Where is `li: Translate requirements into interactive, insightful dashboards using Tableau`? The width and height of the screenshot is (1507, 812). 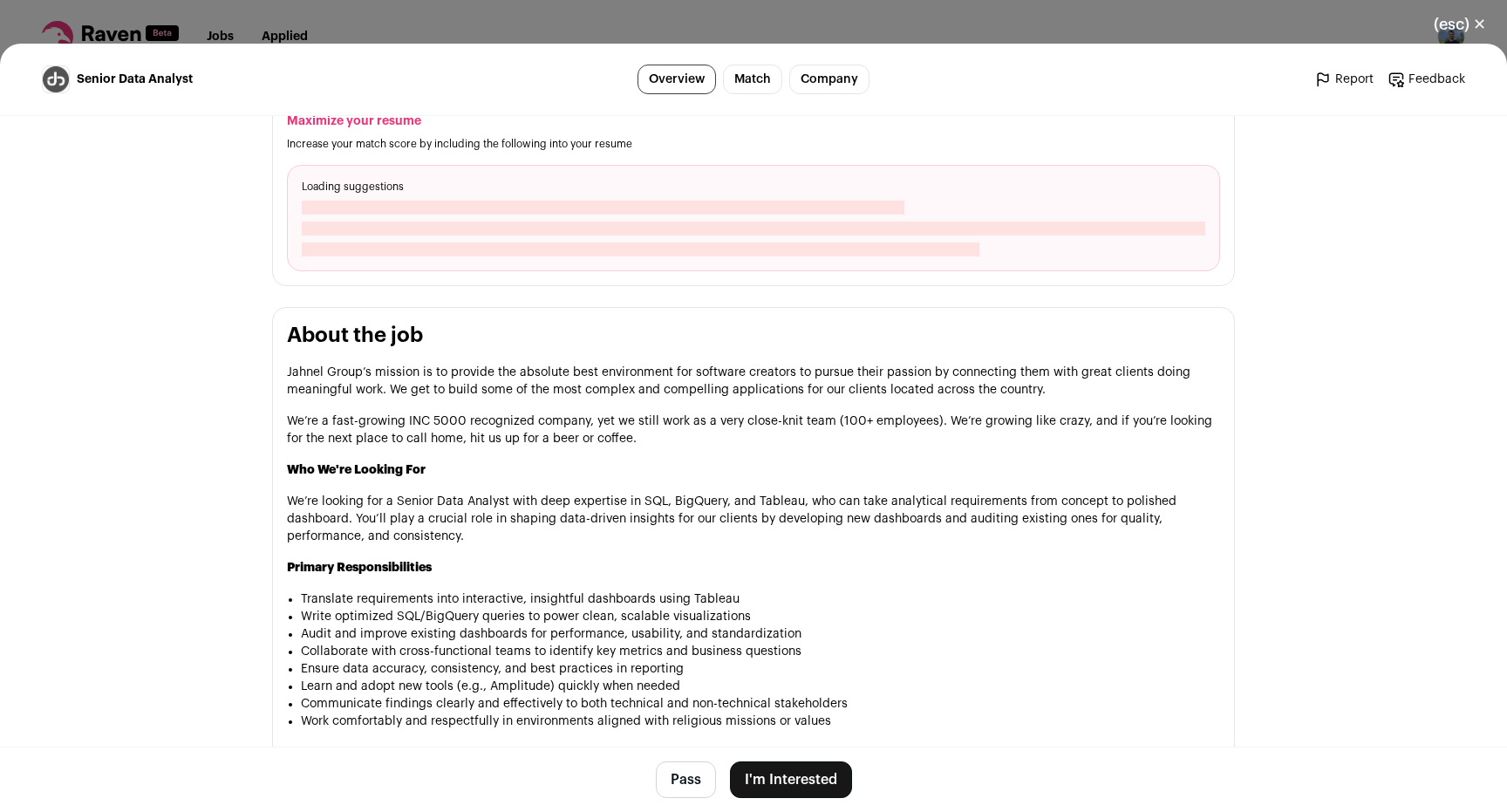 li: Translate requirements into interactive, insightful dashboards using Tableau is located at coordinates (760, 599).